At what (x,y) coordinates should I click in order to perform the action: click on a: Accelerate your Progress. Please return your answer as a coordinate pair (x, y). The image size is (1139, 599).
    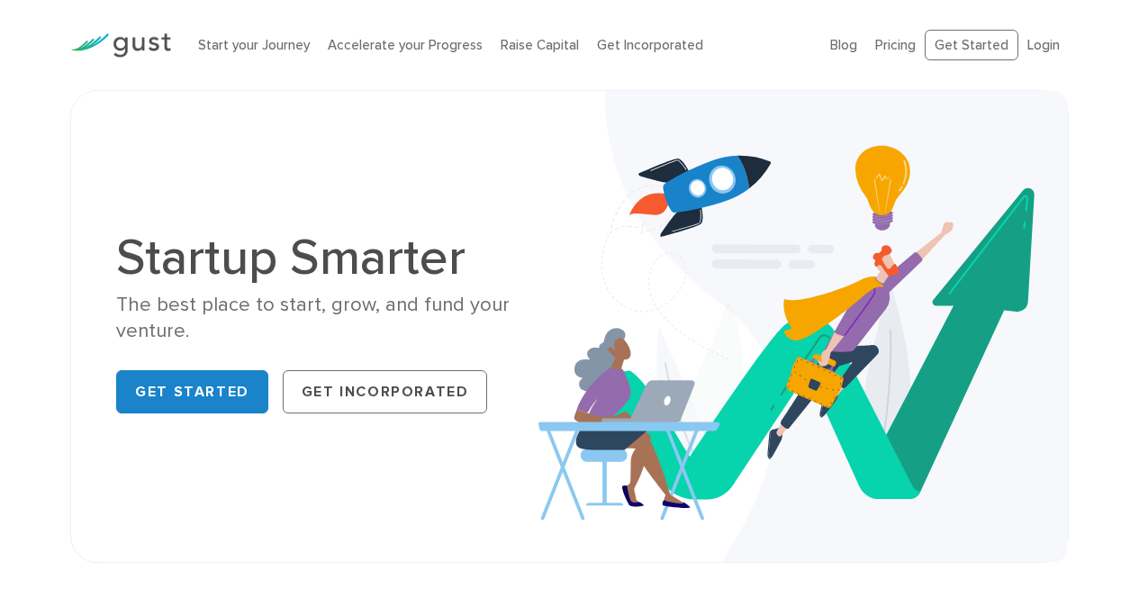
    Looking at the image, I should click on (405, 45).